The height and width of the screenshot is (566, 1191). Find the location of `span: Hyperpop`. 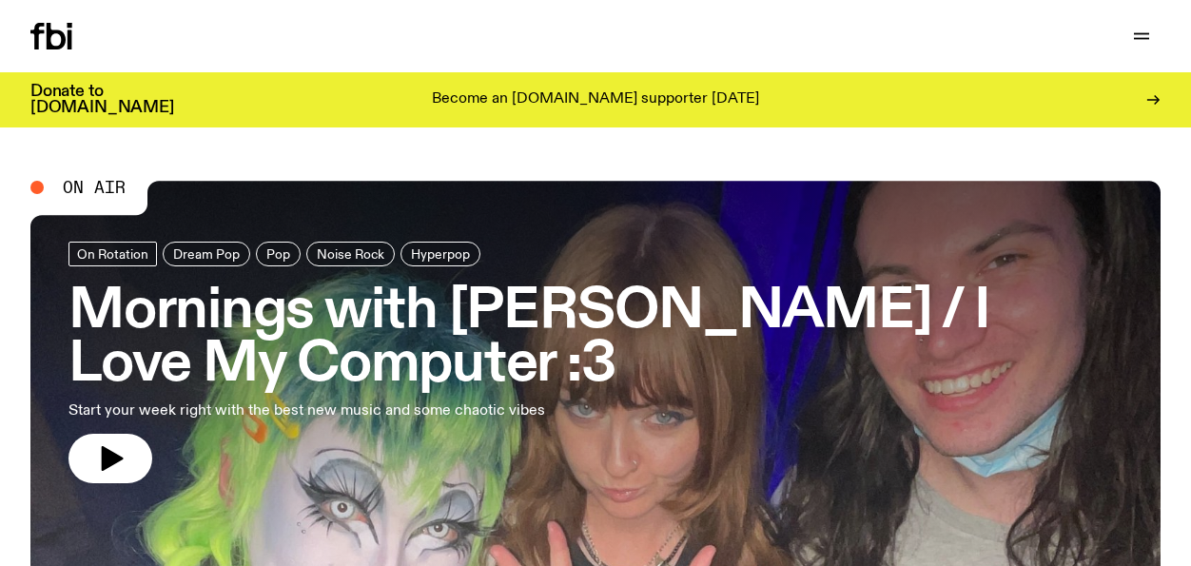

span: Hyperpop is located at coordinates (440, 253).